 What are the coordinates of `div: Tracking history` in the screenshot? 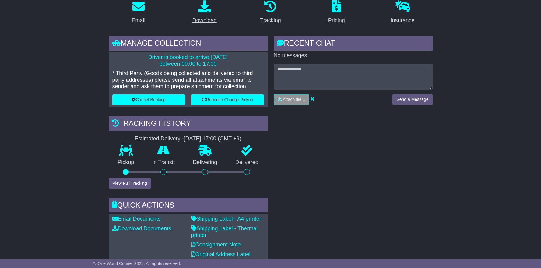 It's located at (188, 124).